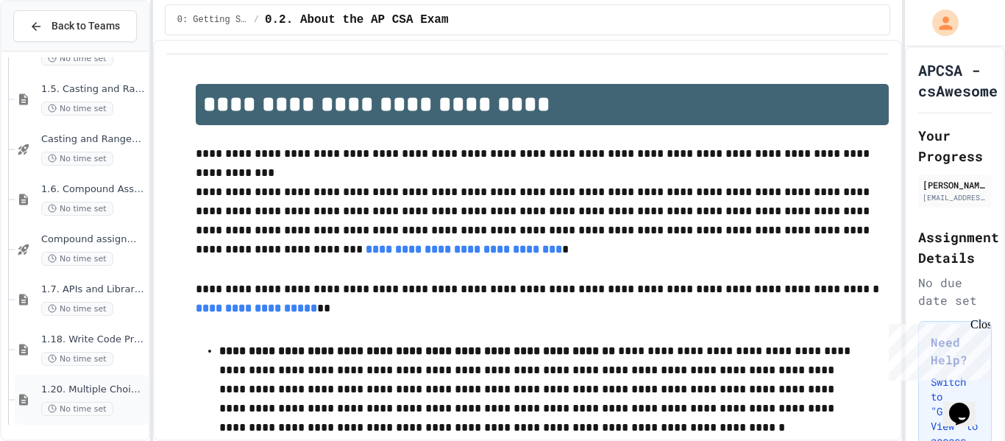 The height and width of the screenshot is (441, 1005). I want to click on h2: Assignment Details, so click(955, 247).